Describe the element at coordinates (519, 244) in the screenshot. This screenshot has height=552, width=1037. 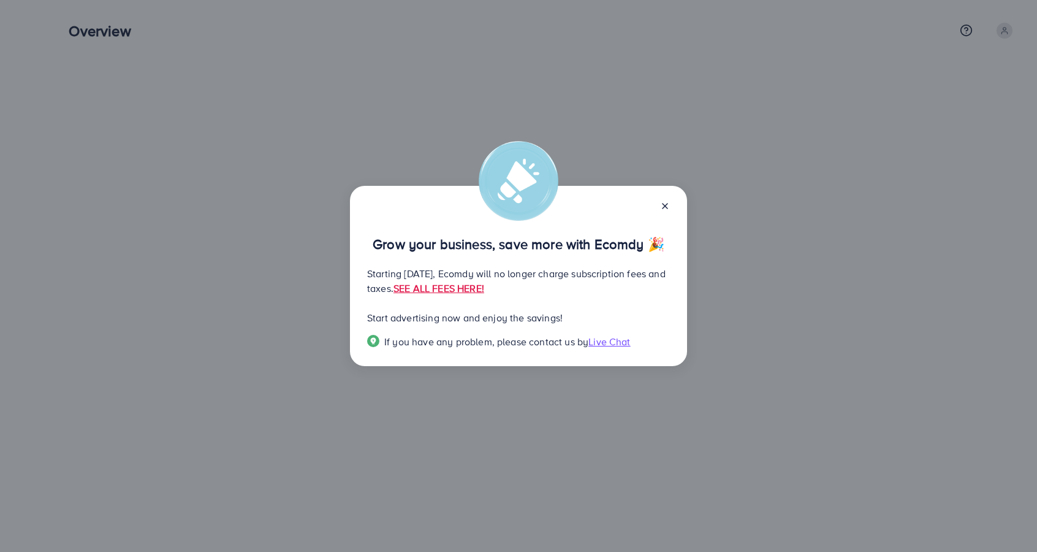
I see `p: Grow your business, save more with Ecomdy 🎉` at that location.